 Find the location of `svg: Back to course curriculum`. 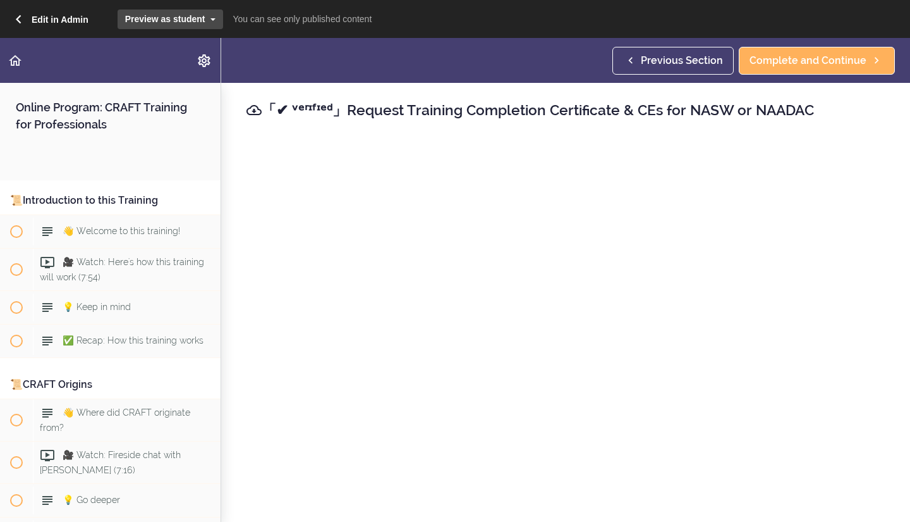

svg: Back to course curriculum is located at coordinates (15, 61).